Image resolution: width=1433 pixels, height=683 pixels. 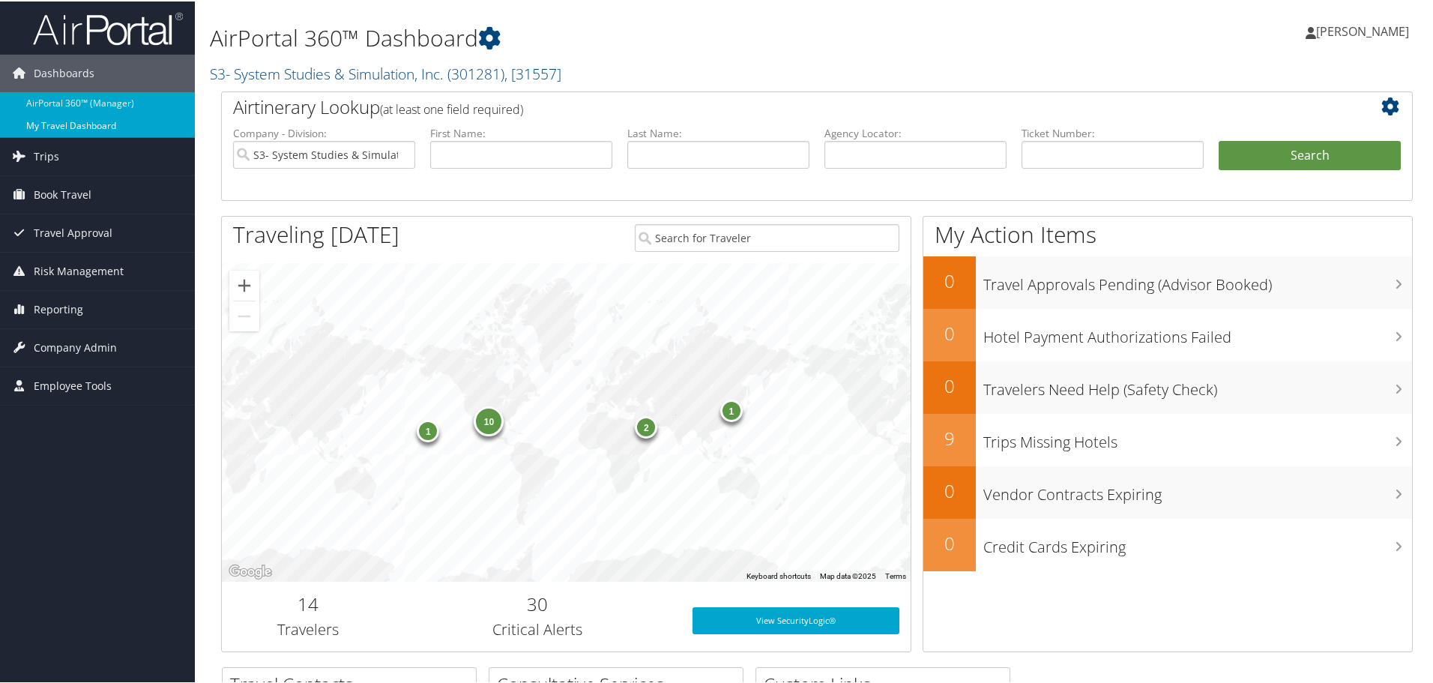 I want to click on a: S3- System Studies & Simulation, Inc., so click(x=385, y=72).